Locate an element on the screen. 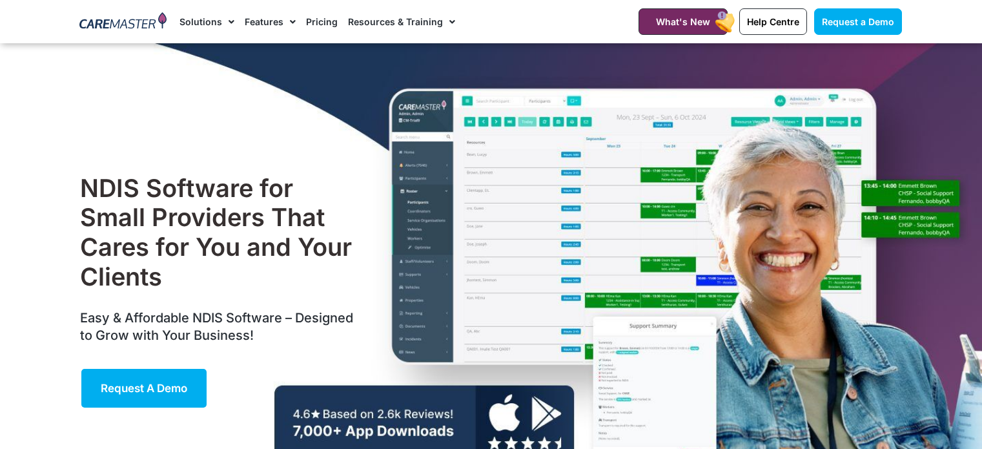 The height and width of the screenshot is (449, 982). span: Help Centre is located at coordinates (773, 21).